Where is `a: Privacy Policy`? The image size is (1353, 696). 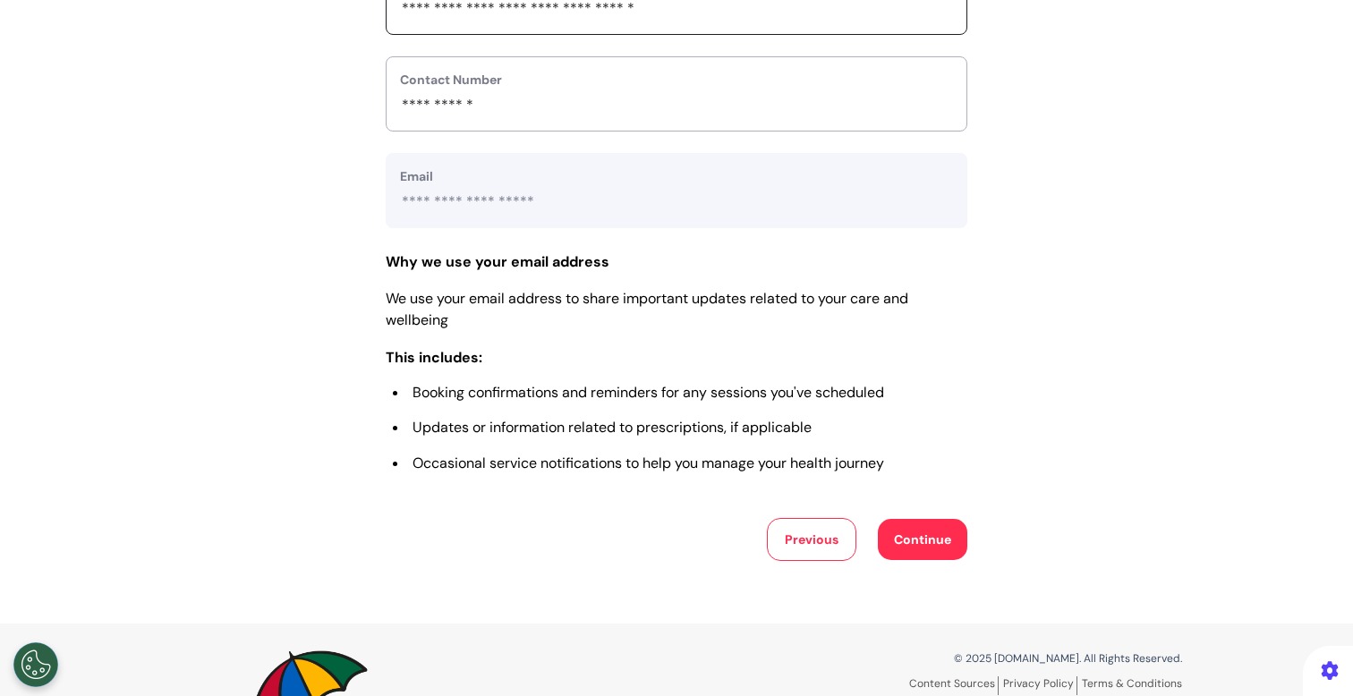
a: Privacy Policy is located at coordinates (1040, 685).